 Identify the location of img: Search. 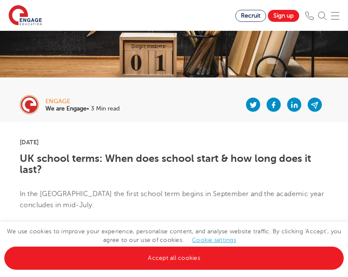
(322, 16).